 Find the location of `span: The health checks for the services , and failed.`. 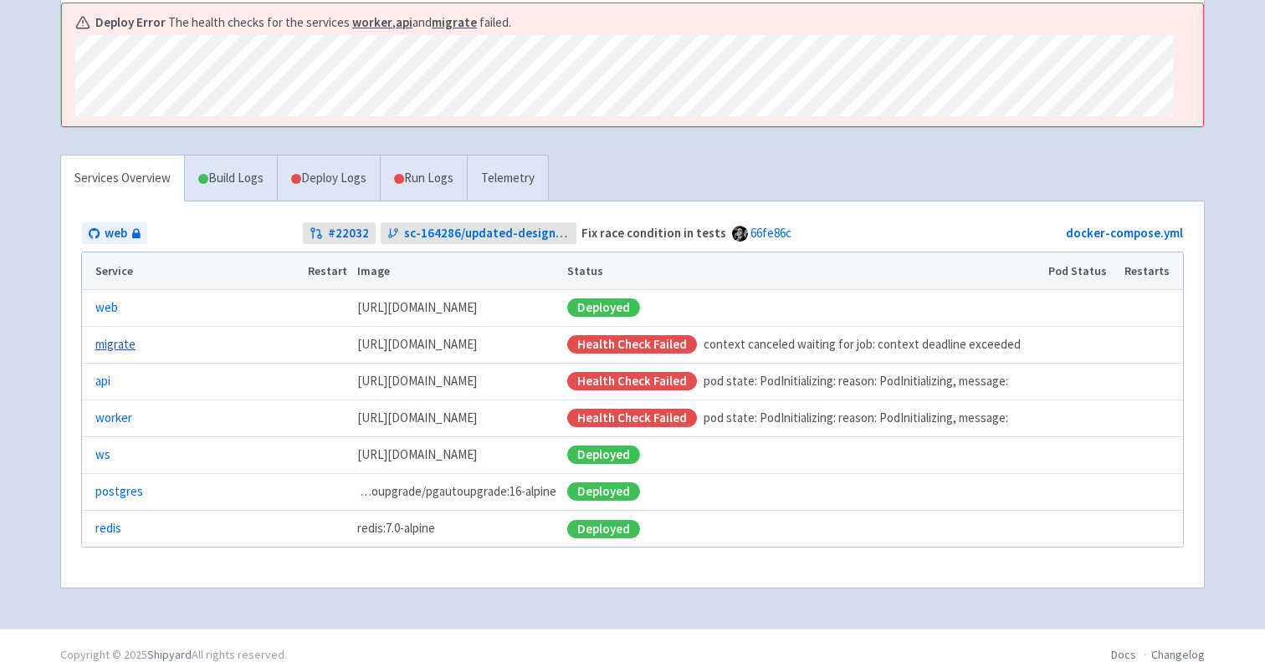

span: The health checks for the services , and failed. is located at coordinates (340, 23).